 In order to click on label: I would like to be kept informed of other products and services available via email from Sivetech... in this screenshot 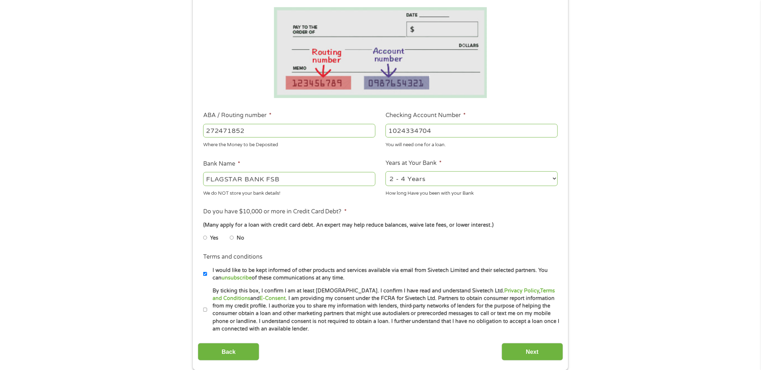, I will do `click(383, 274)`.